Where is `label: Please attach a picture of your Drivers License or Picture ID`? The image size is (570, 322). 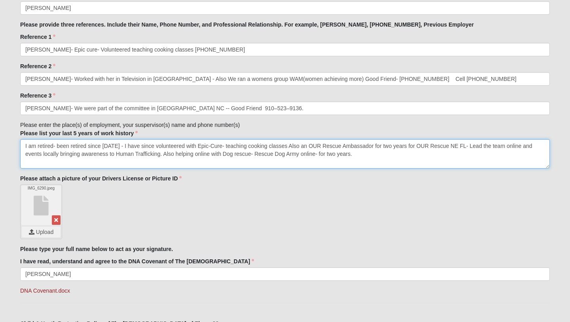 label: Please attach a picture of your Drivers License or Picture ID is located at coordinates (101, 178).